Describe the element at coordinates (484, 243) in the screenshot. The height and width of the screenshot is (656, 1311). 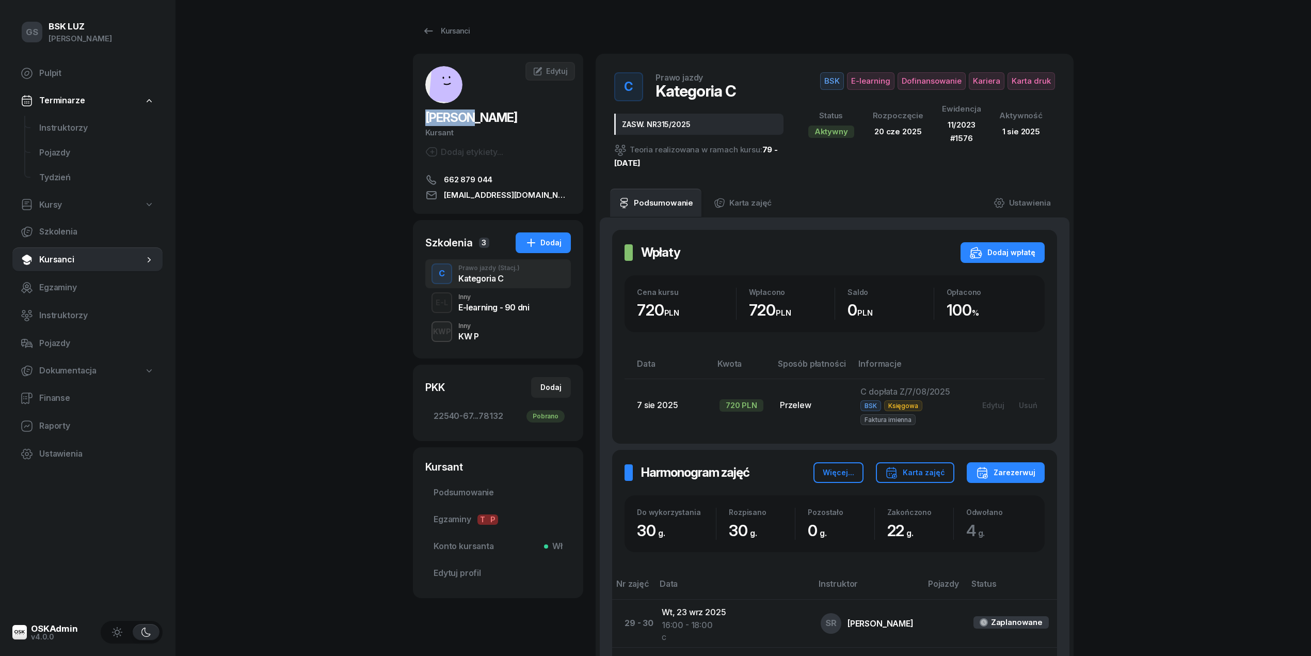
I see `span: 3` at that location.